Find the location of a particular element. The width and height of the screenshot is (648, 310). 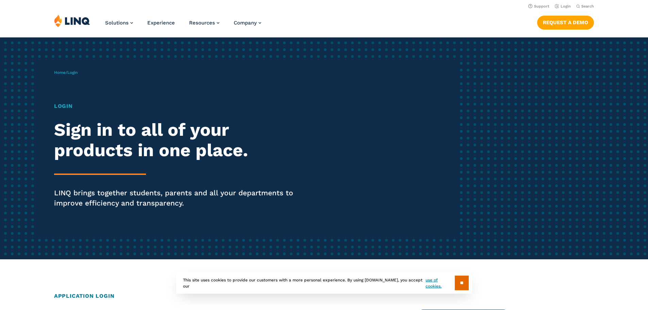

a: use of cookies. is located at coordinates (440, 283).